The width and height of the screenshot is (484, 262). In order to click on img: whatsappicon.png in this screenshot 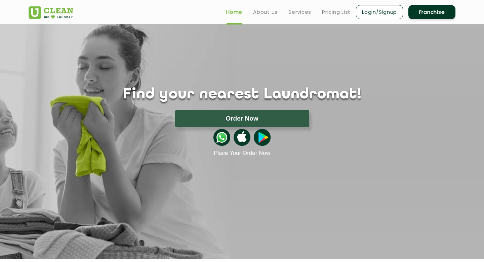, I will do `click(222, 138)`.